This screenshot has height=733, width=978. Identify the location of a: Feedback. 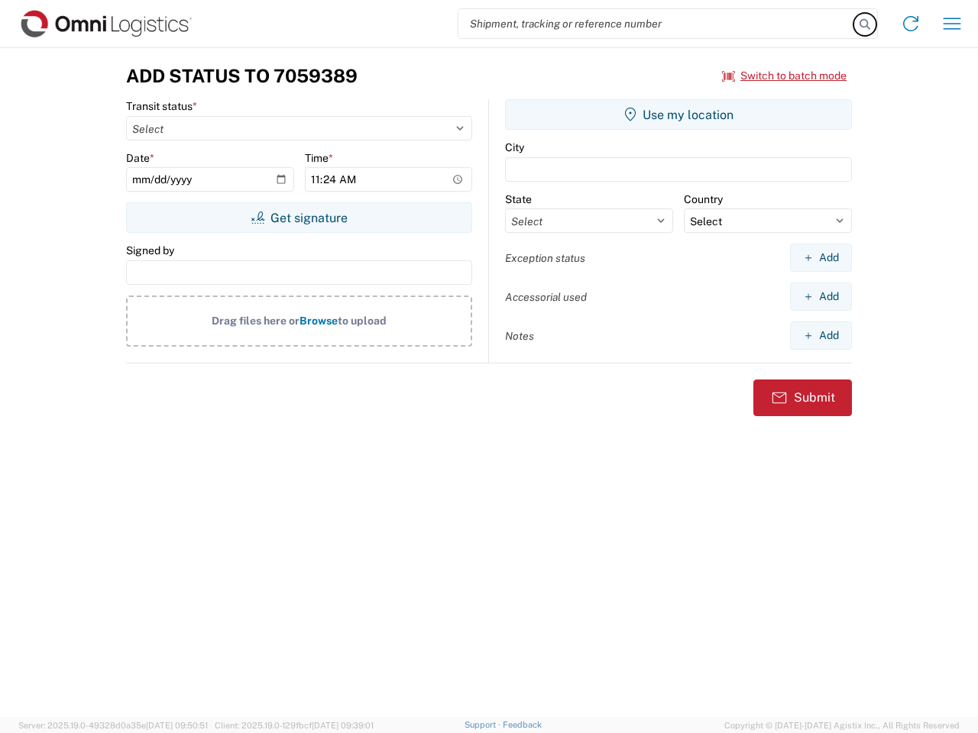
(522, 725).